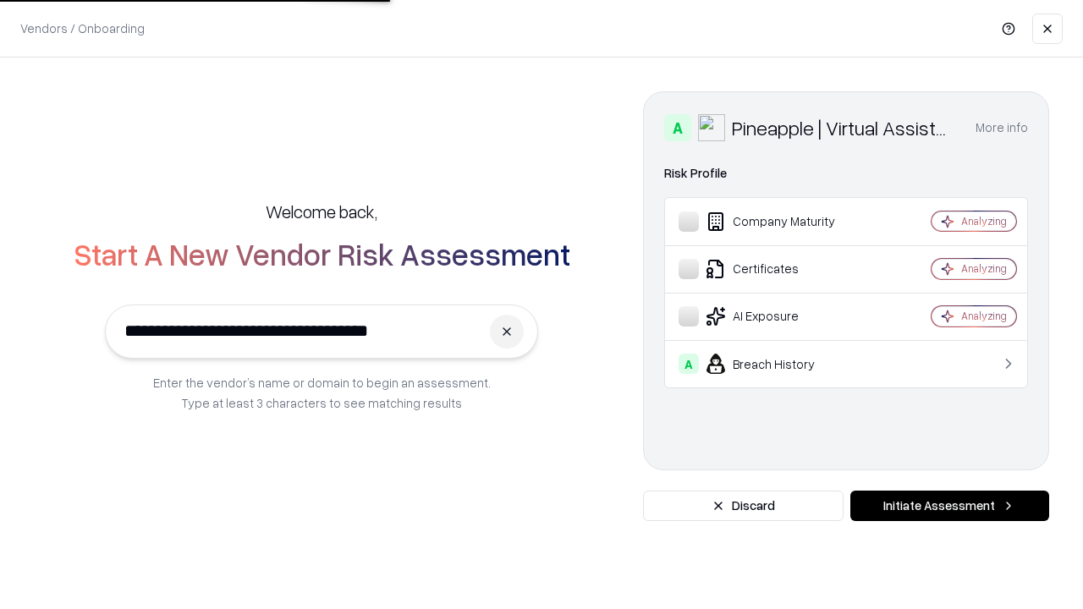 Image resolution: width=1083 pixels, height=609 pixels. What do you see at coordinates (950, 506) in the screenshot?
I see `button: Initiate Assessment` at bounding box center [950, 506].